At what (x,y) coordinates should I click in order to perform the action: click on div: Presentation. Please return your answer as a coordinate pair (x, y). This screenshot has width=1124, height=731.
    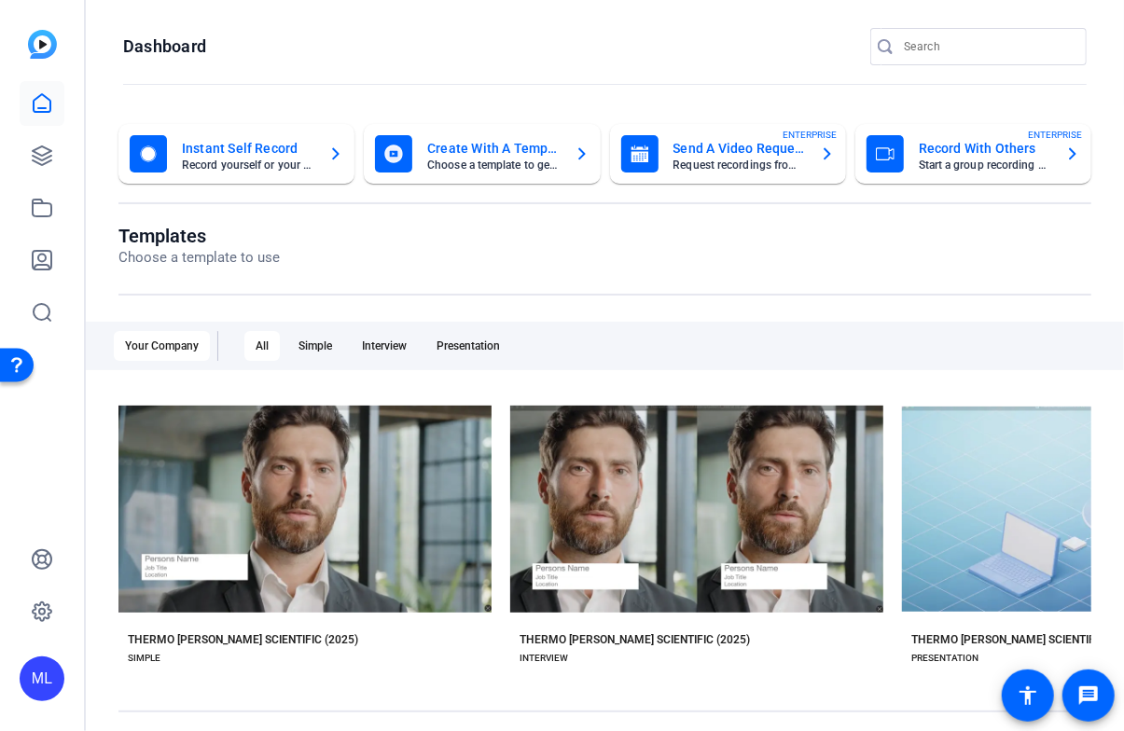
    Looking at the image, I should click on (468, 346).